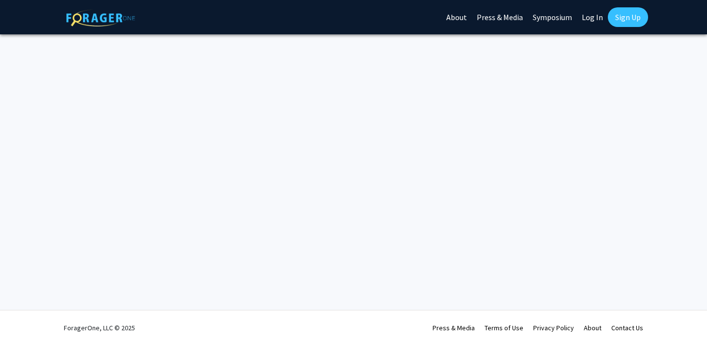  I want to click on a: Contact Us, so click(627, 328).